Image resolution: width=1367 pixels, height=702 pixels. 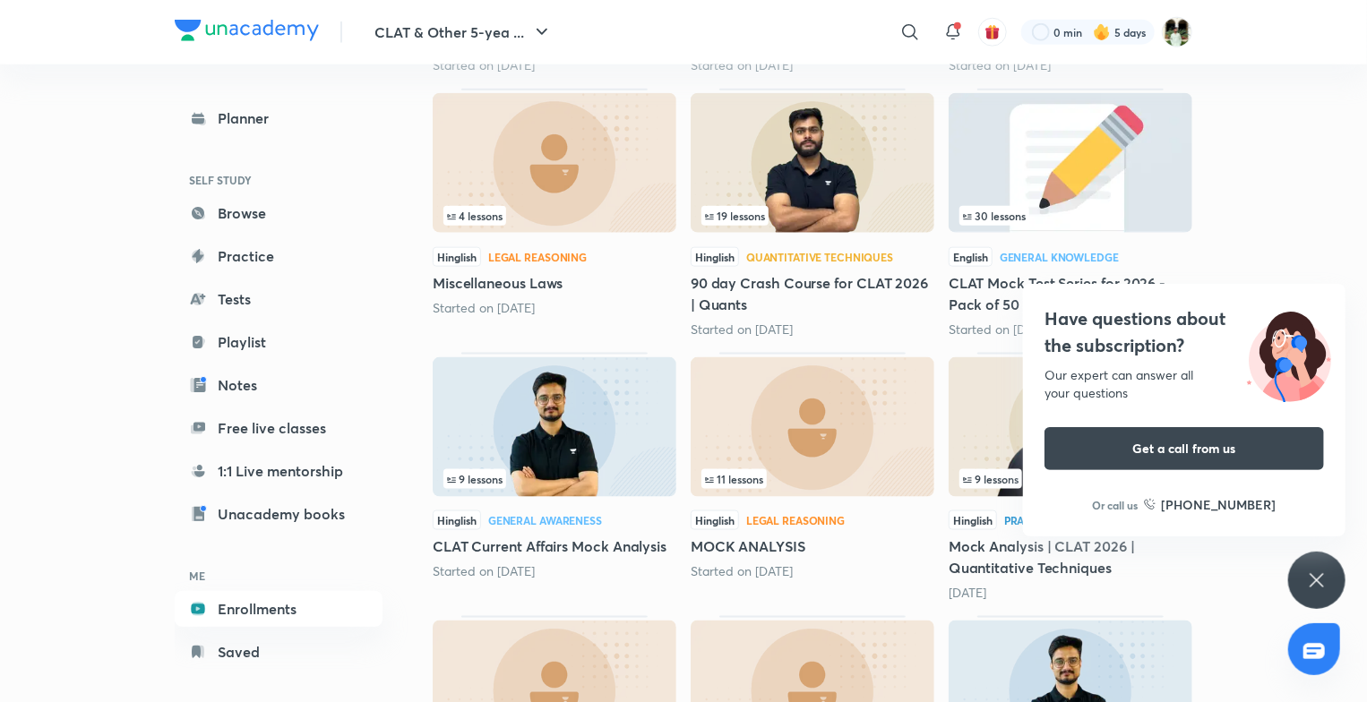 What do you see at coordinates (279, 652) in the screenshot?
I see `a: Saved` at bounding box center [279, 652].